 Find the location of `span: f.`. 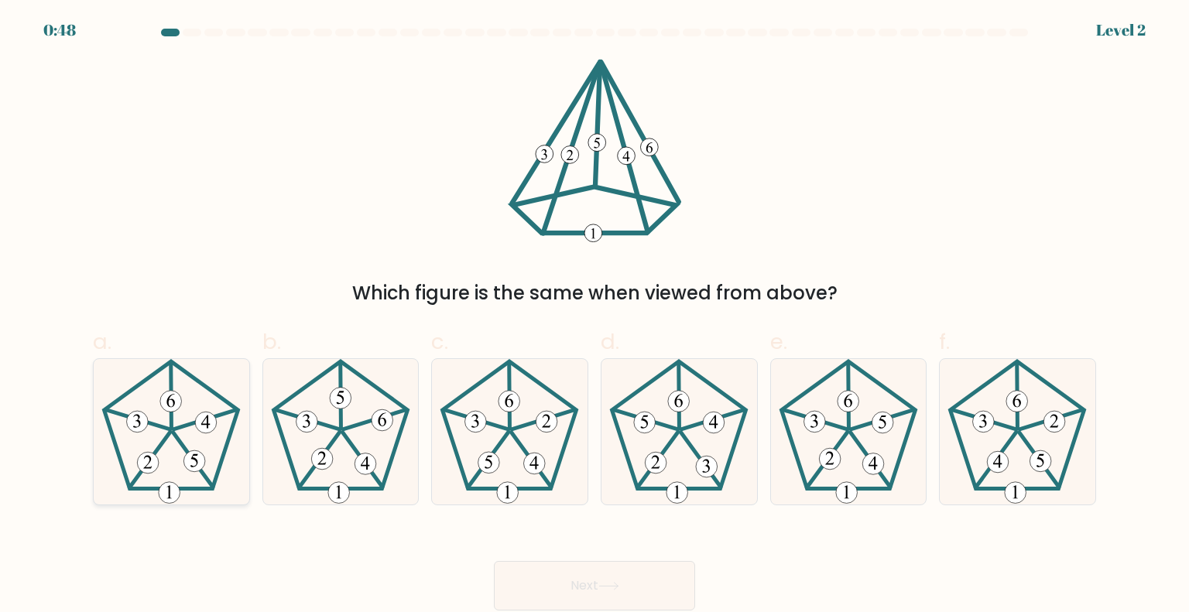

span: f. is located at coordinates (944, 341).